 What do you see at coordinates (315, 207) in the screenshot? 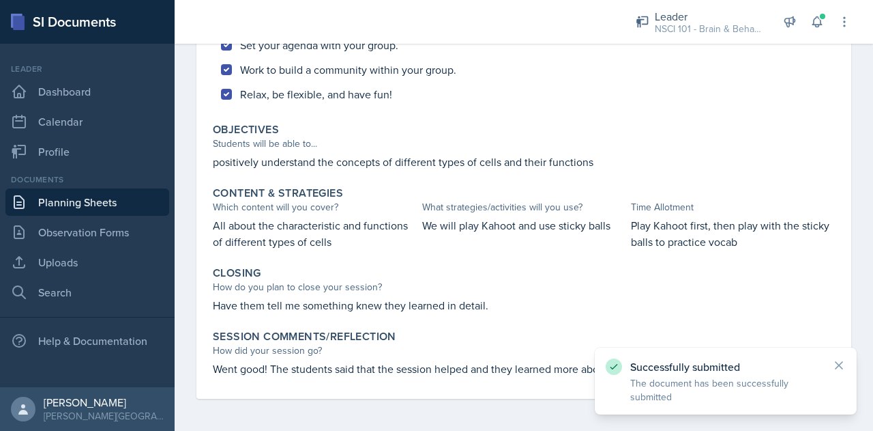
I see `div: Which content will you cover?` at bounding box center [315, 207].